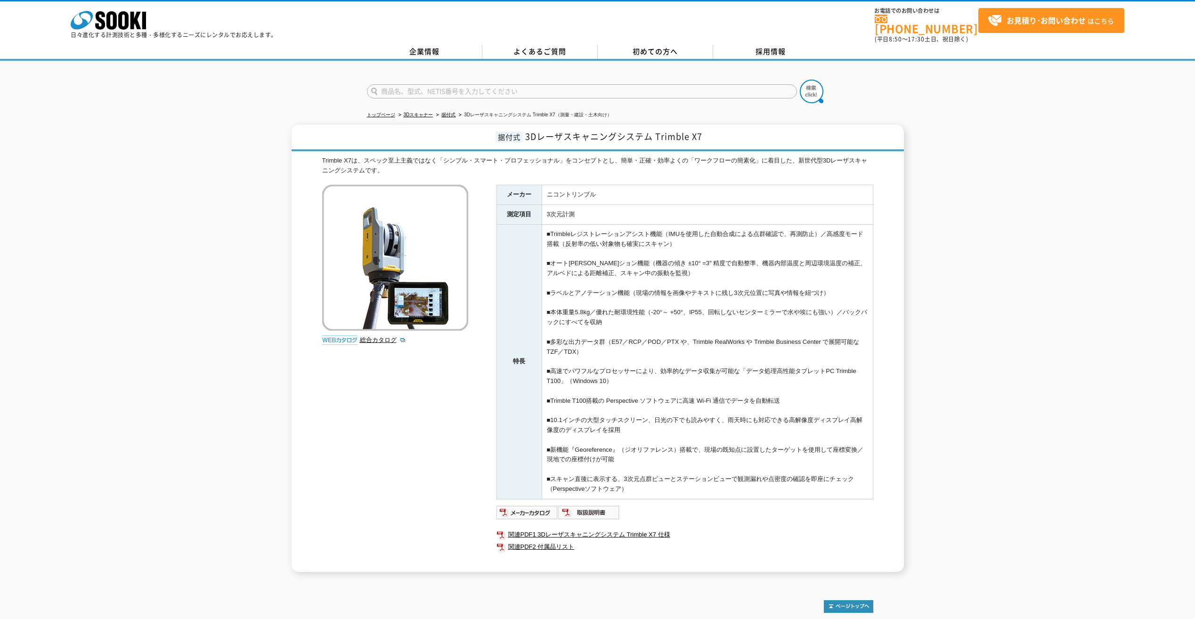  Describe the element at coordinates (174, 35) in the screenshot. I see `p: 日々進化する計測技術と多種・多様化するニーズにレンタルでお応えします。` at that location.